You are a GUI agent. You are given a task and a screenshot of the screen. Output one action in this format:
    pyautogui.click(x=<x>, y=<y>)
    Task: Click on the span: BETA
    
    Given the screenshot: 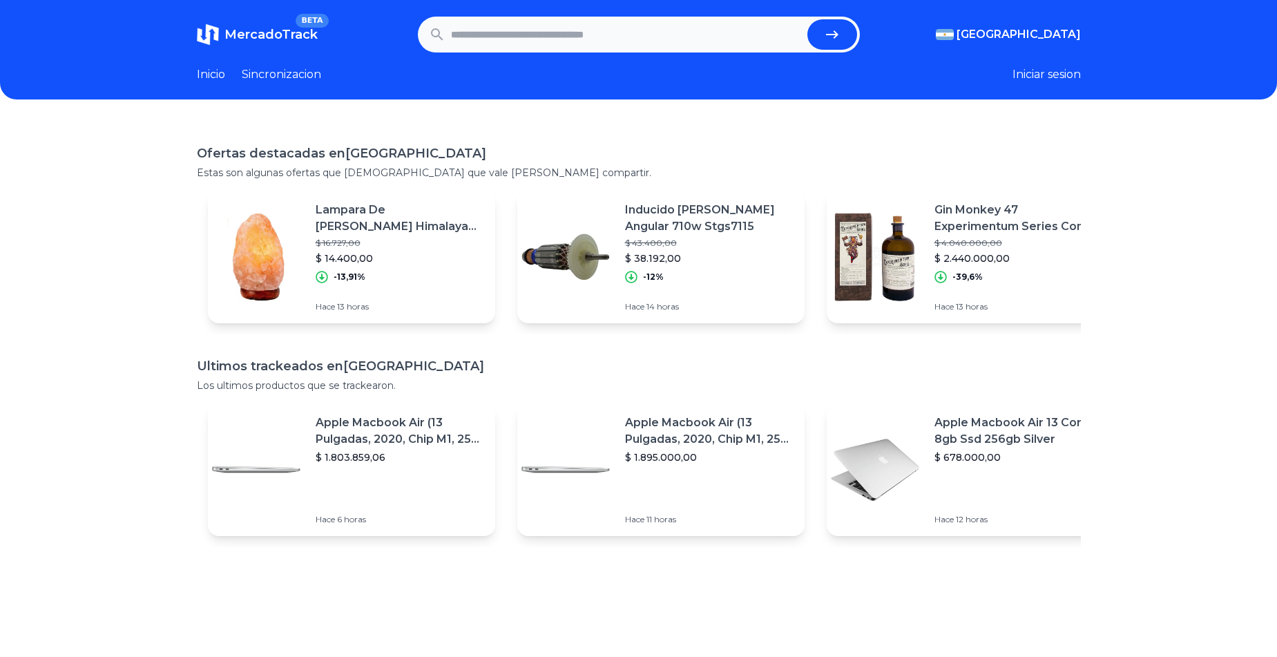 What is the action you would take?
    pyautogui.click(x=311, y=21)
    